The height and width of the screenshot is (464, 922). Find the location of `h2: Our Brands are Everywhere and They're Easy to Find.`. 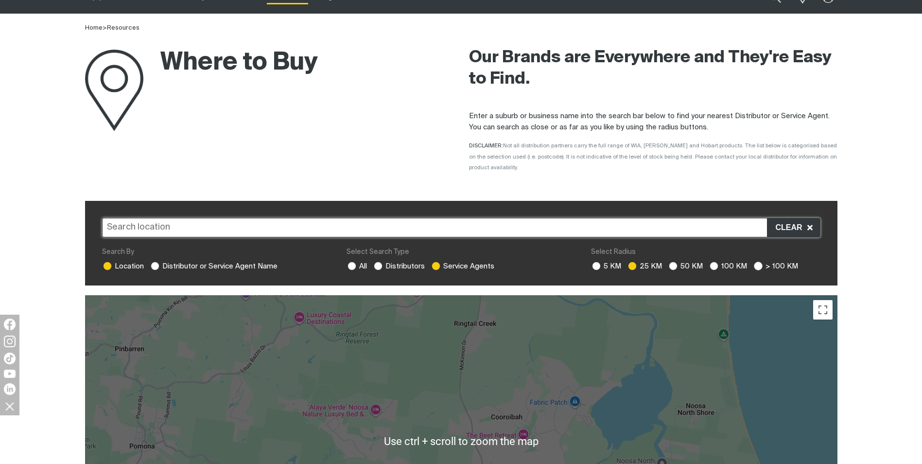

h2: Our Brands are Everywhere and They're Easy to Find. is located at coordinates (654, 69).